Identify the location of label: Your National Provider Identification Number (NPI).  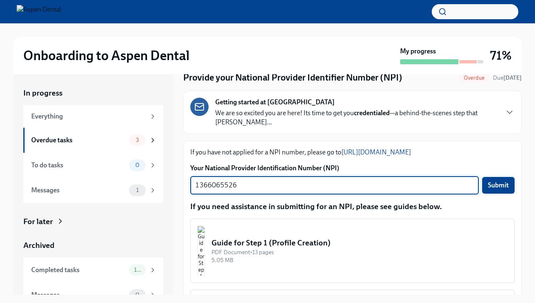
(353, 168).